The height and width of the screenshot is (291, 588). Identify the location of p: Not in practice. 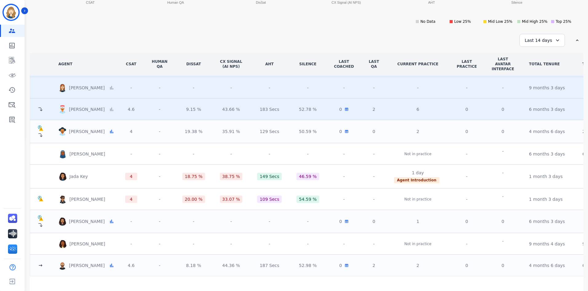
(418, 199).